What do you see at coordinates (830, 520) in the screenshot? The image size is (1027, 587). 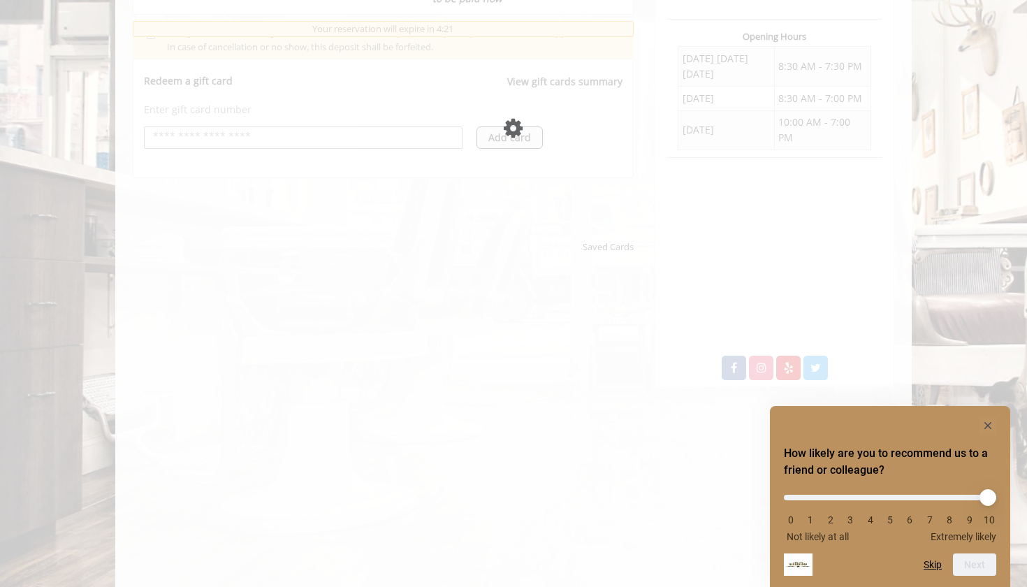 I see `li: 2` at bounding box center [830, 520].